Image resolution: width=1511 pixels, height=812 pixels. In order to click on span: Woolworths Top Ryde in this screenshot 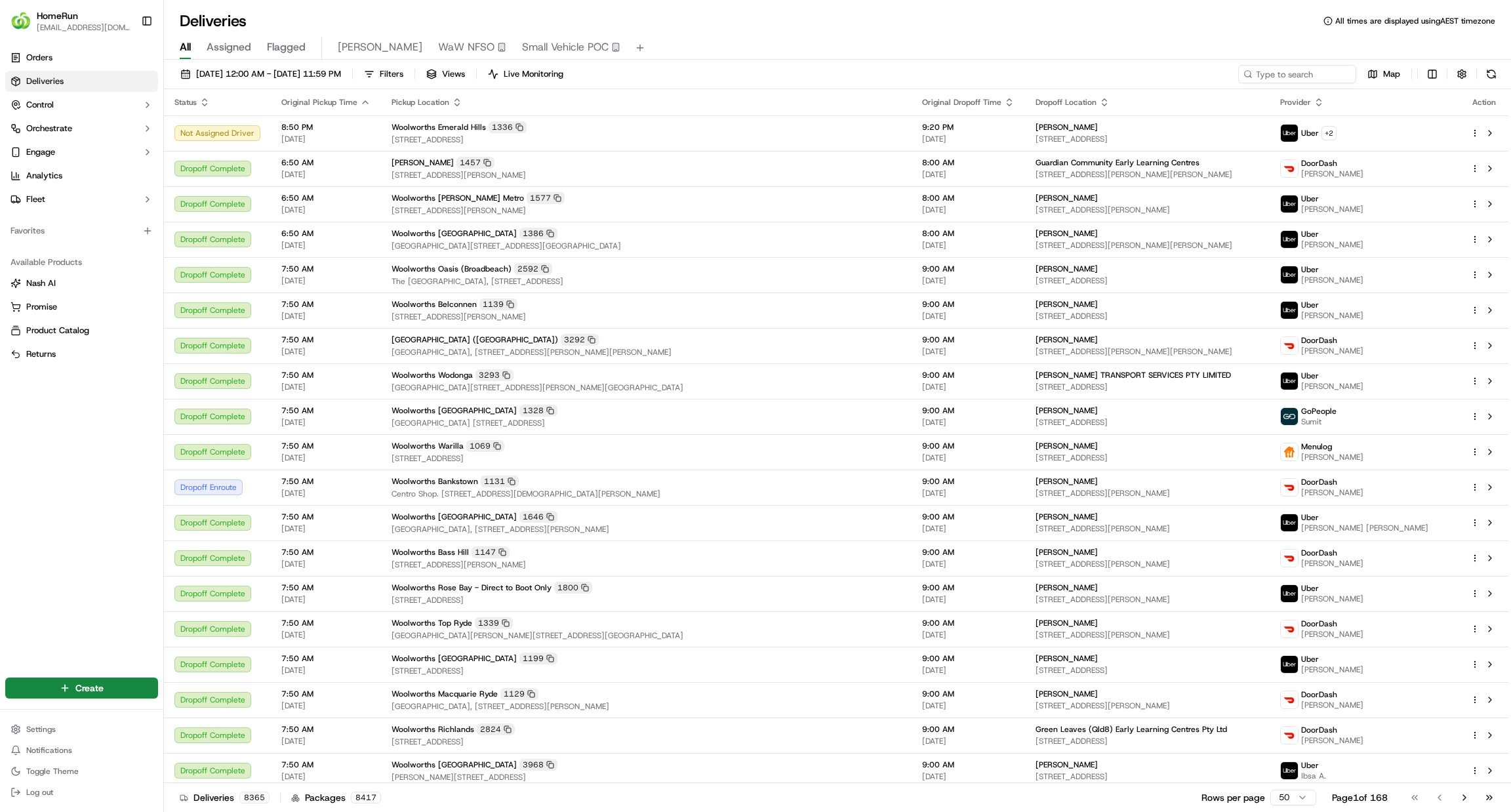, I will do `click(431, 623)`.